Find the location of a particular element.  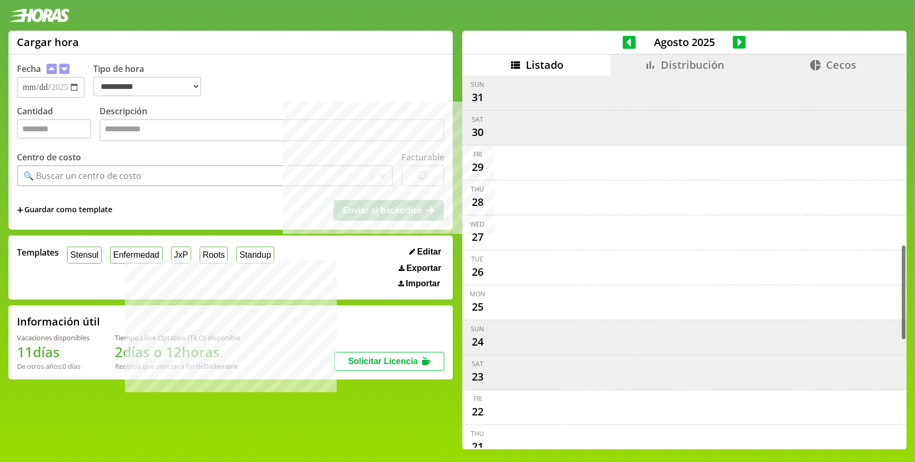

span: Editar is located at coordinates (429, 252).